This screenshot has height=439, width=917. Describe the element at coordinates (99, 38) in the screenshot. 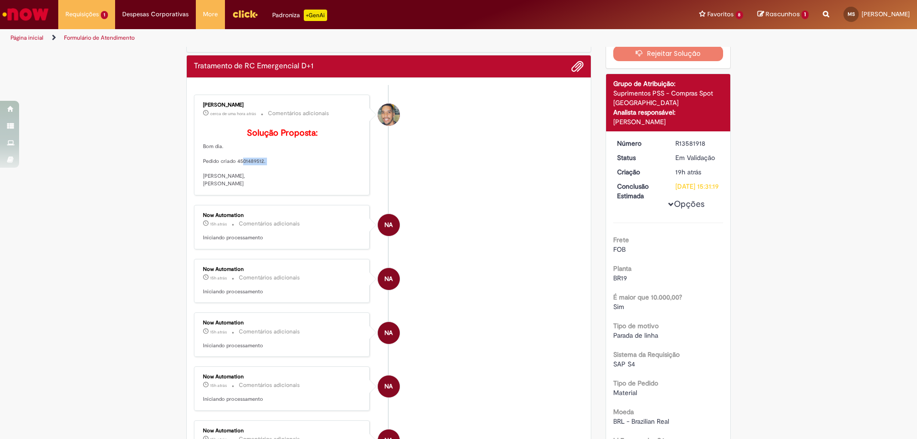

I see `a: Formulário de Atendimento` at that location.